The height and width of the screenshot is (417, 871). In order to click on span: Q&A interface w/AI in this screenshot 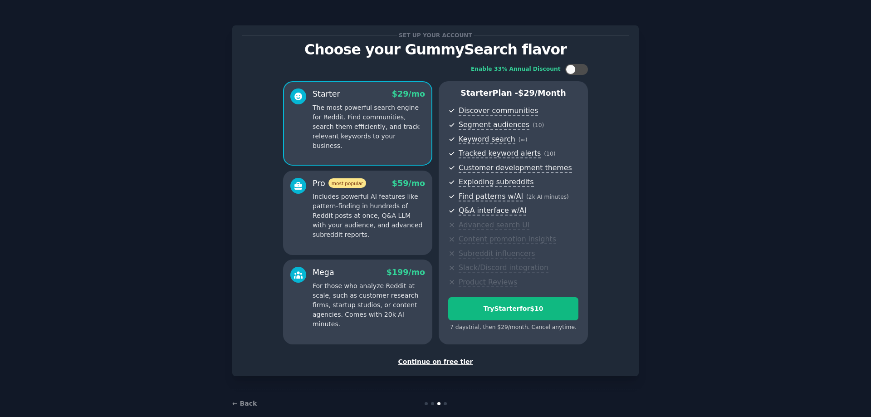, I will do `click(492, 210)`.